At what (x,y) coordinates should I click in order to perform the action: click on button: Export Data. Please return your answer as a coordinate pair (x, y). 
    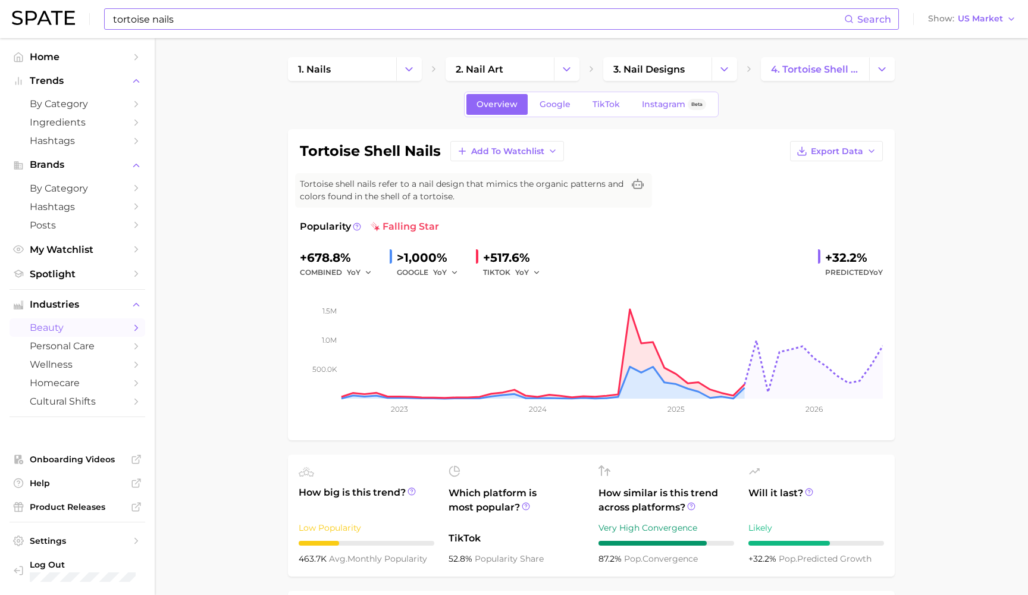
    Looking at the image, I should click on (837, 151).